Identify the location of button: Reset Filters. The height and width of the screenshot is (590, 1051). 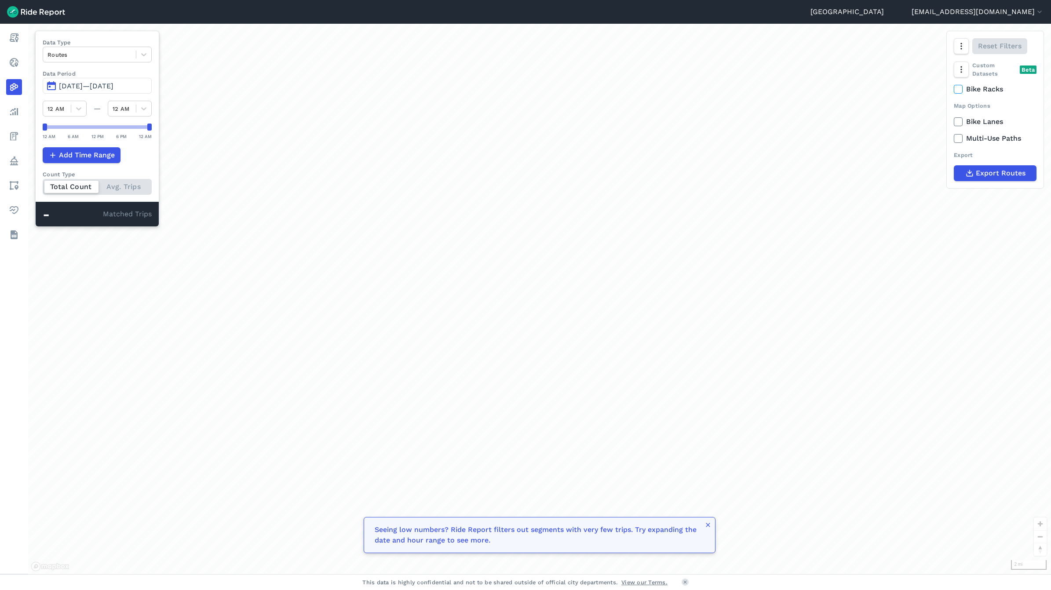
(1000, 46).